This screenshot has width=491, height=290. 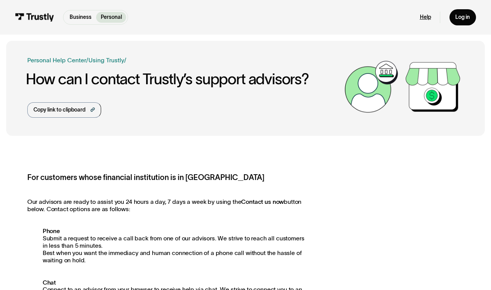 I want to click on div: Log in, so click(x=462, y=17).